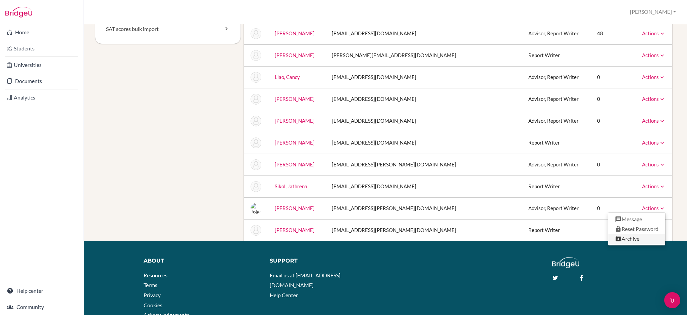 The height and width of the screenshot is (315, 687). What do you see at coordinates (612, 33) in the screenshot?
I see `td: 48` at bounding box center [612, 33].